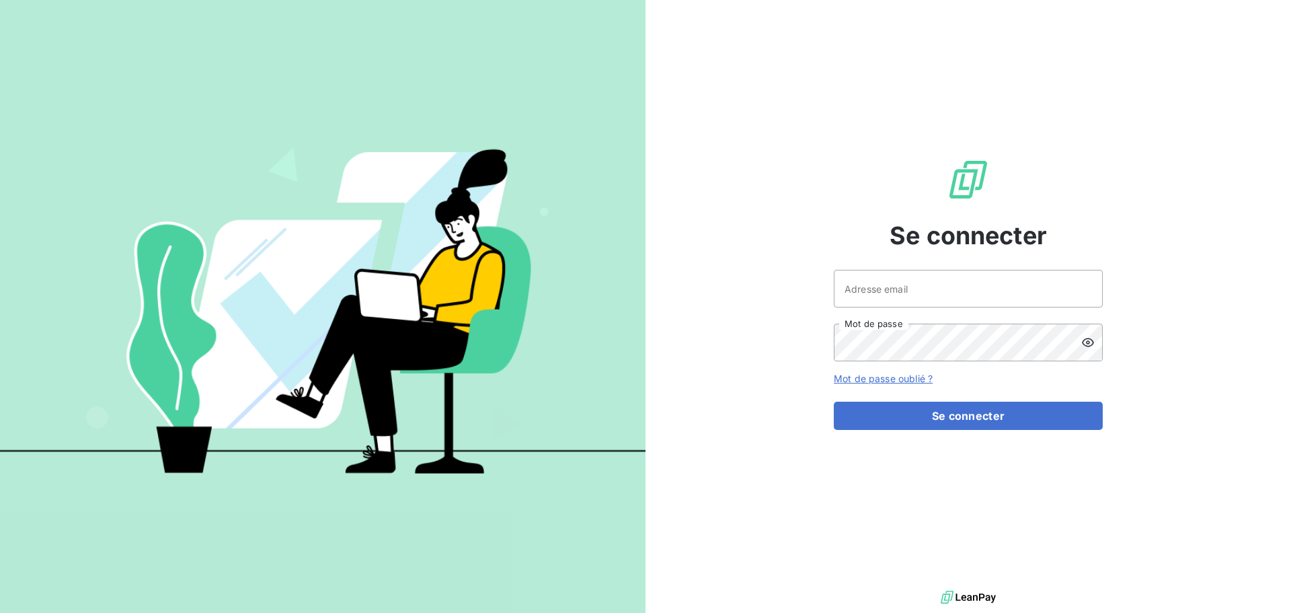  Describe the element at coordinates (968, 235) in the screenshot. I see `span: Se connecter` at that location.